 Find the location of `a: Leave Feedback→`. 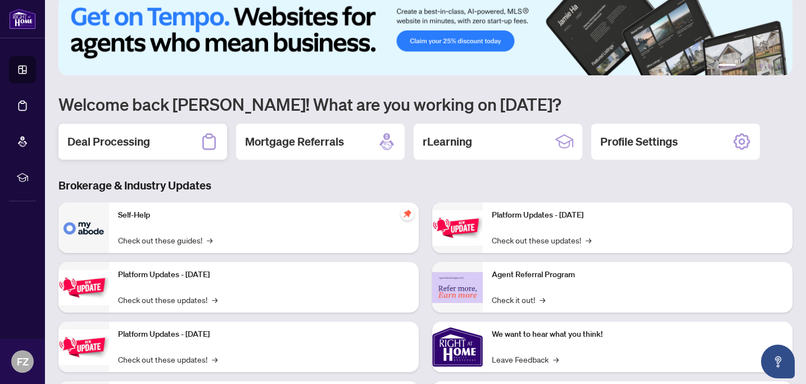

a: Leave Feedback→ is located at coordinates (525, 359).